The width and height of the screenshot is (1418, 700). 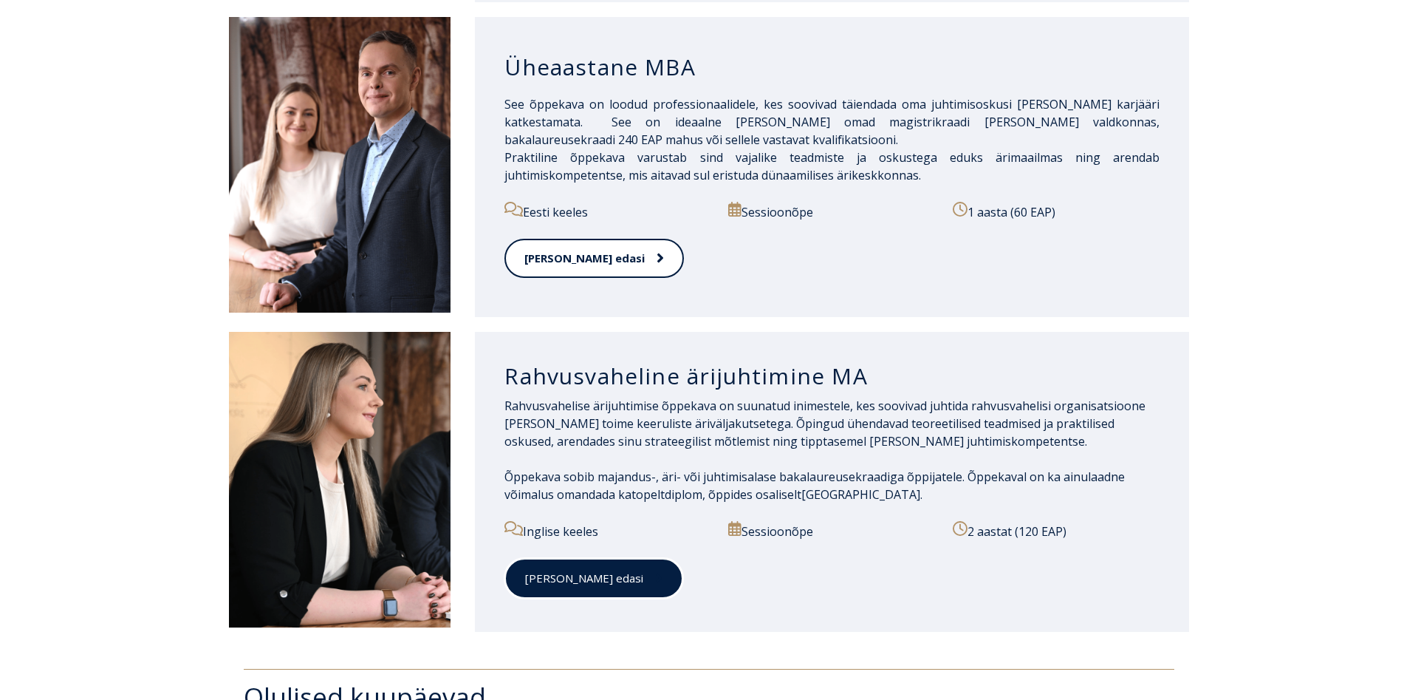 What do you see at coordinates (832, 166) in the screenshot?
I see `span: Praktiline õppekava varustab sind vajalike teadmiste ja oskustega eduks ärimaailmas ning arendab ...` at bounding box center [832, 166].